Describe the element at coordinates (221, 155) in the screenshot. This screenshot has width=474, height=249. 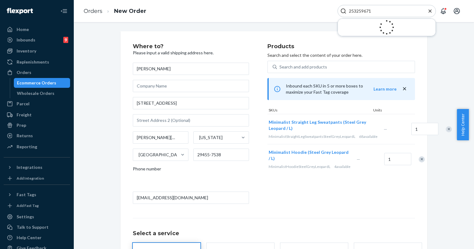
I see `input: ZIP Code` at that location.